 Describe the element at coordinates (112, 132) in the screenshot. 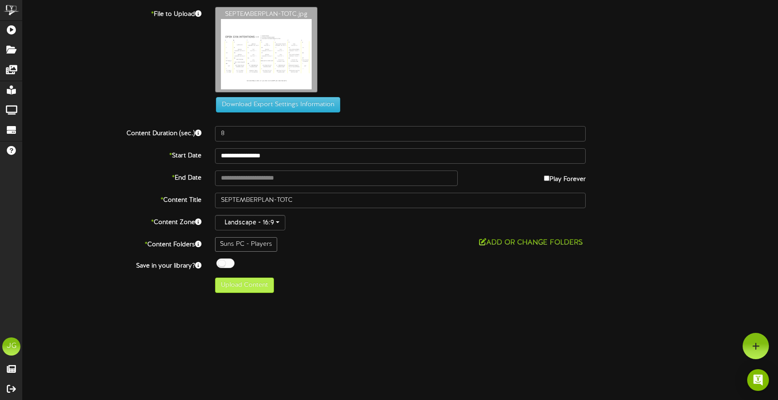

I see `label: Content Duration (sec.)` at that location.